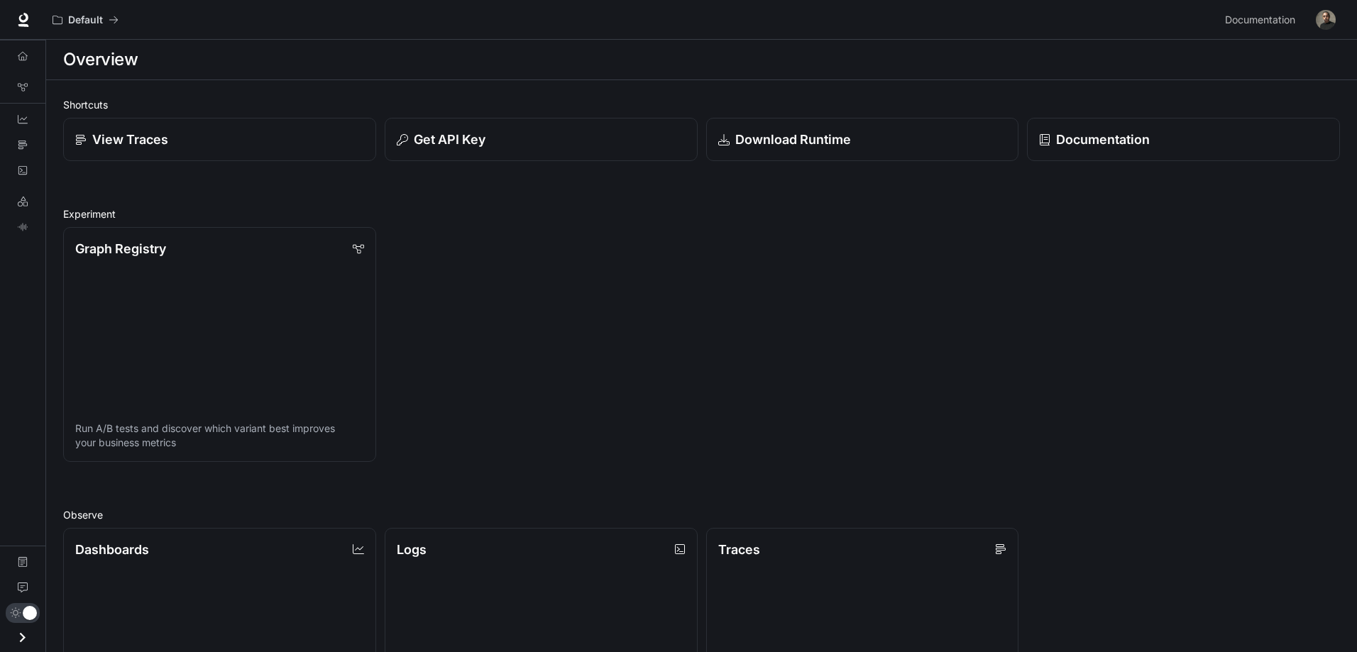 This screenshot has height=652, width=1357. Describe the element at coordinates (23, 227) in the screenshot. I see `a: TTS Playground` at that location.